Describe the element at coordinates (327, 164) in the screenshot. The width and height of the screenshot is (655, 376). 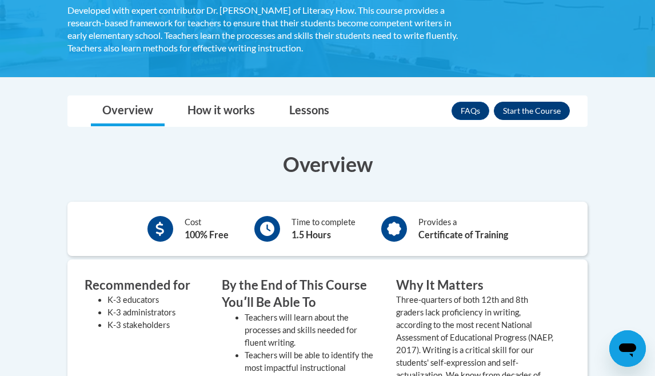
I see `h3: Overview` at that location.